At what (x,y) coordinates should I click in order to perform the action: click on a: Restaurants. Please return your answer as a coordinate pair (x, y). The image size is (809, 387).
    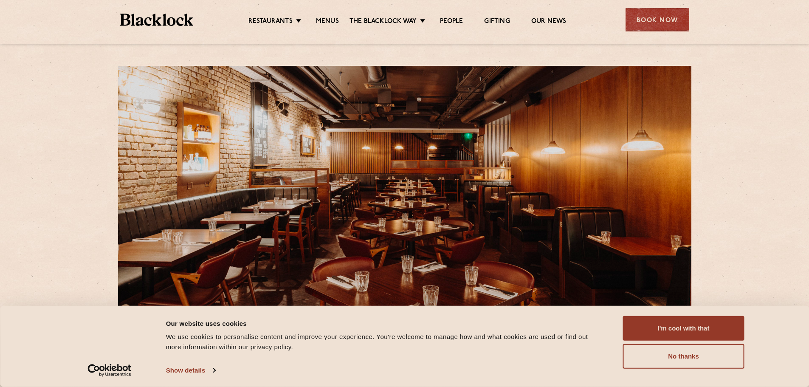
    Looking at the image, I should click on (271, 22).